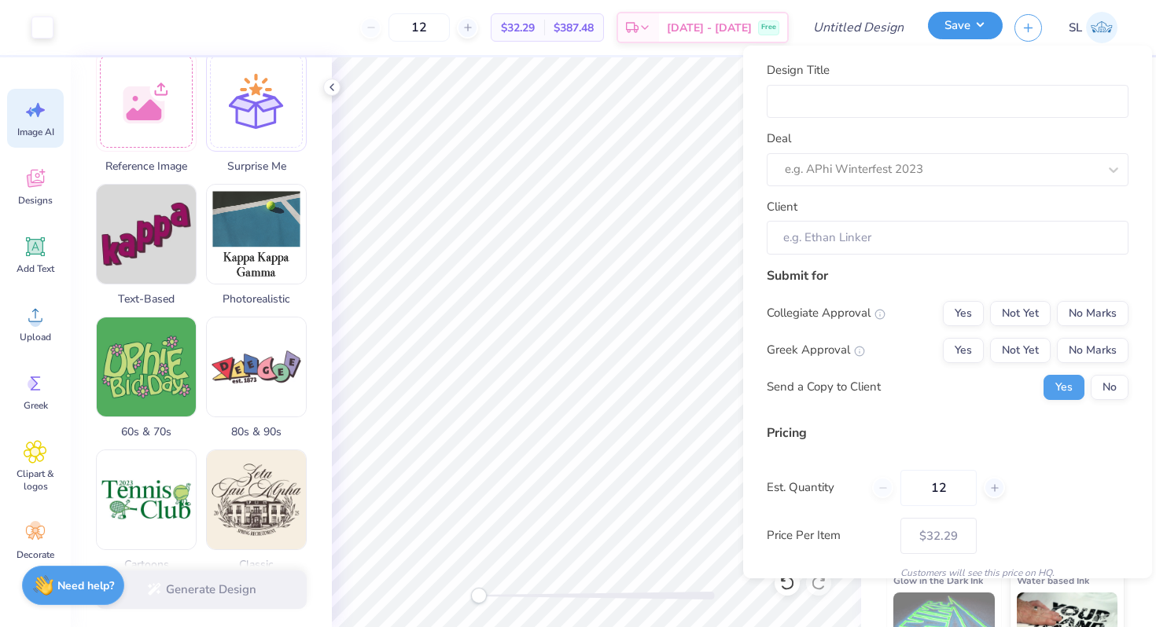 The image size is (1156, 627). Describe the element at coordinates (1109, 388) in the screenshot. I see `button: No` at that location.